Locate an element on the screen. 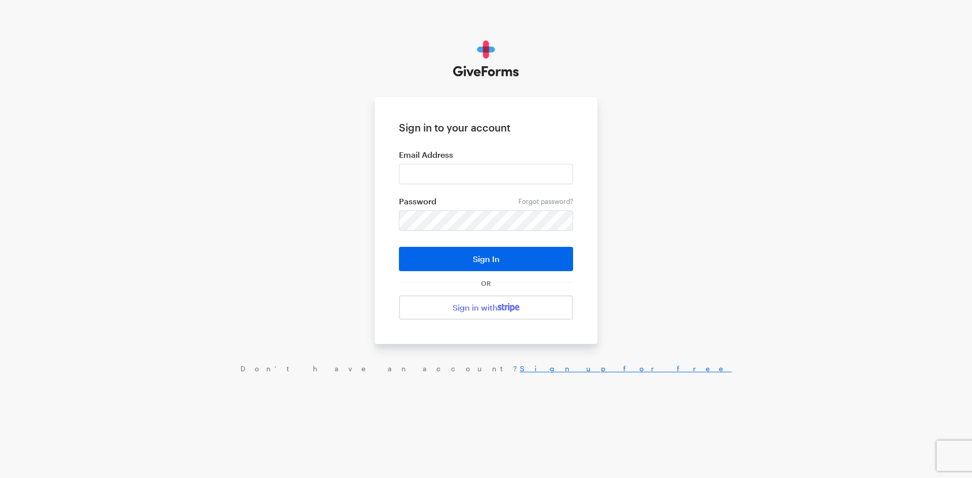  img: GiveForms is located at coordinates (486, 59).